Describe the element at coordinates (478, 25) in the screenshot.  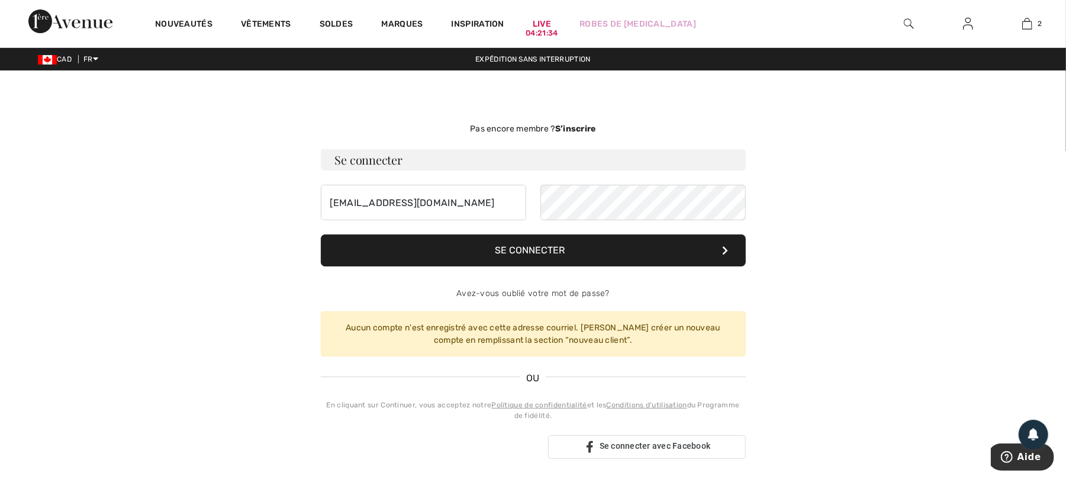
I see `span: Inspiration` at that location.